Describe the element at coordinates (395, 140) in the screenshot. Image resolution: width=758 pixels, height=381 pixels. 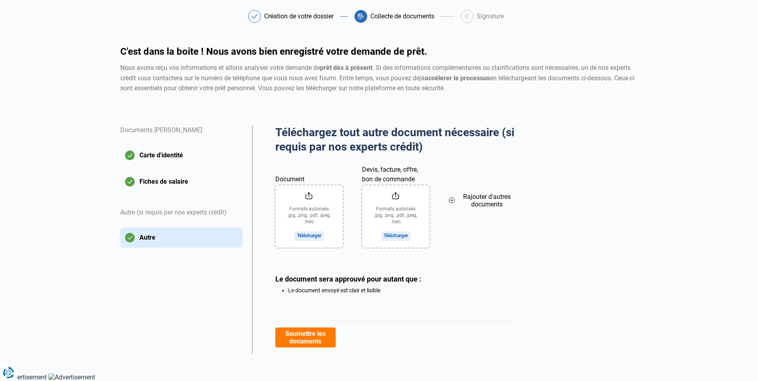
I see `h2: Téléchargez tout autre document nécessaire (si requis par nos experts crédit)` at that location.